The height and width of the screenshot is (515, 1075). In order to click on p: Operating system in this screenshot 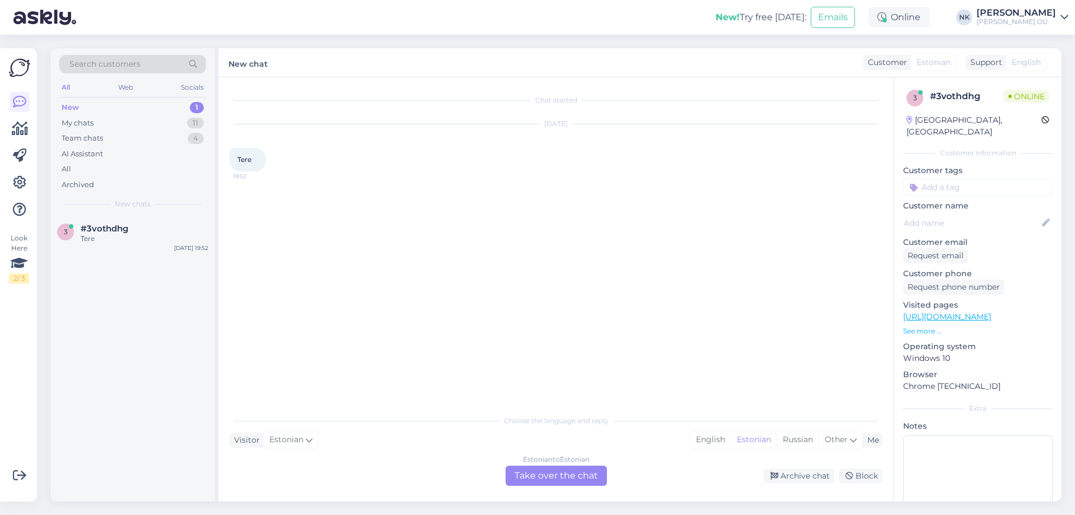, I will do `click(978, 346)`.